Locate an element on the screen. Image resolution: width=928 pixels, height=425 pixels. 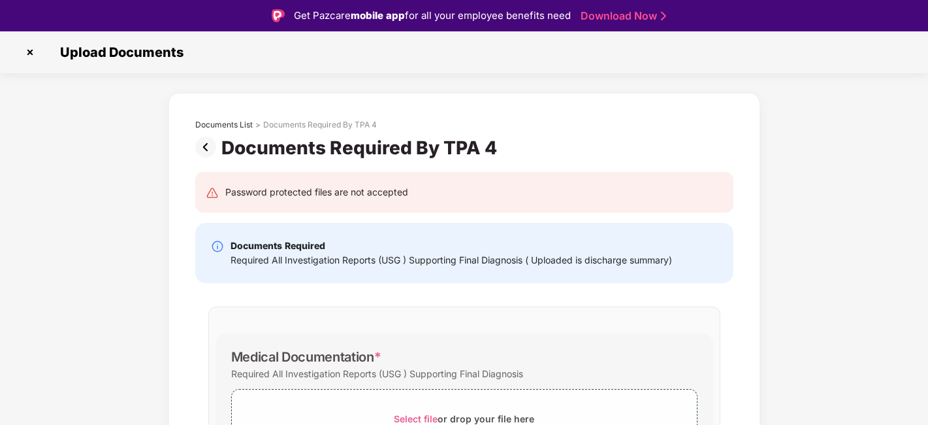
img: svg+xml;base64,PHN2ZyB4bWxucz0iaHR0cDovL3d3dy53My5vcmcvMjAwMC9zdmciIHdpZHRoPSIyNCIgaGVpZ2h0PSIyNC... is located at coordinates (212, 193).